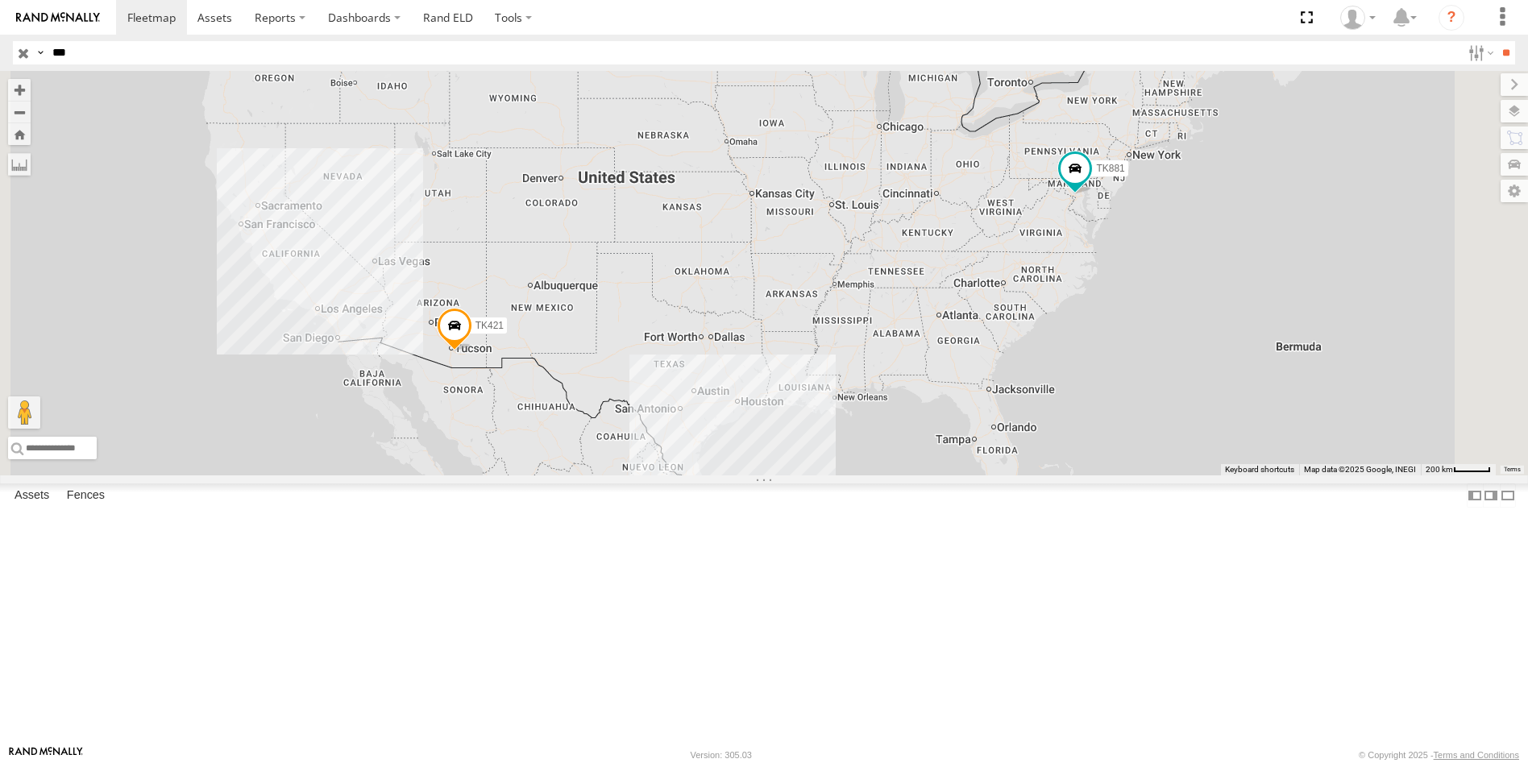  What do you see at coordinates (40, 52) in the screenshot?
I see `label: Search Query` at bounding box center [40, 52].